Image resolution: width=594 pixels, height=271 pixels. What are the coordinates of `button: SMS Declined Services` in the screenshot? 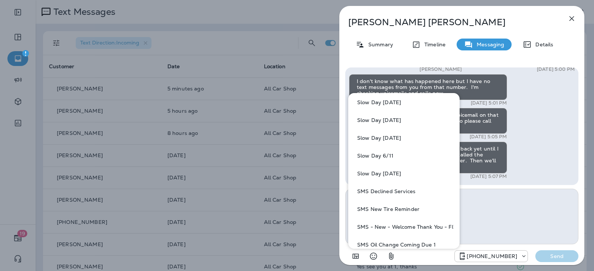 It's located at (404, 191).